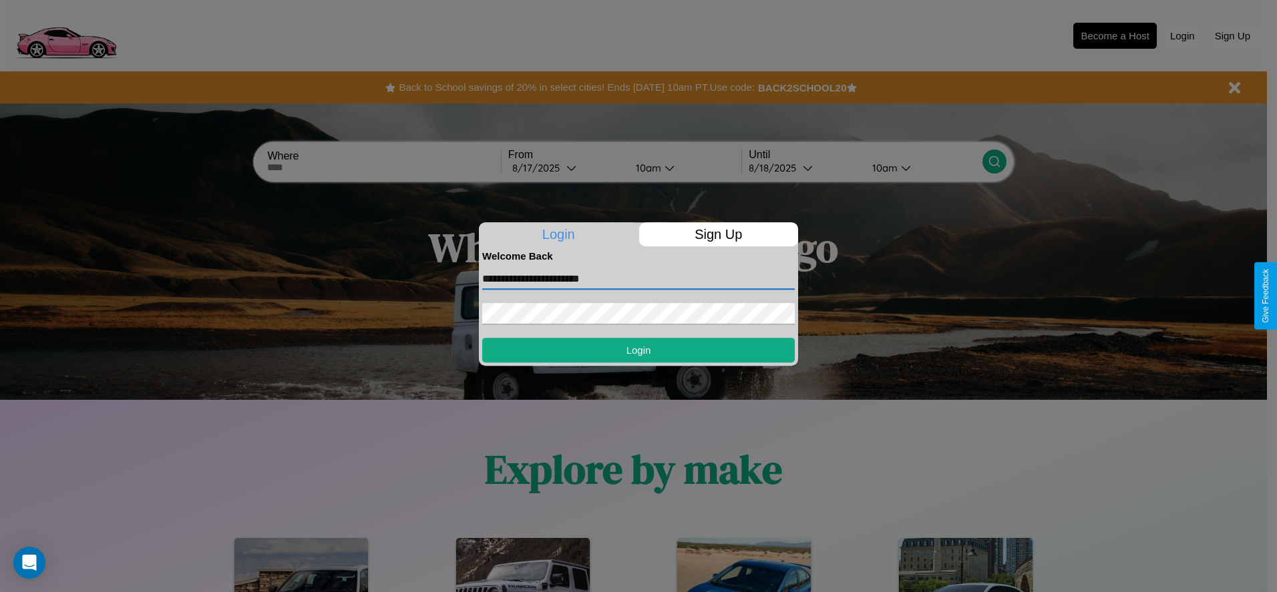  What do you see at coordinates (1266, 296) in the screenshot?
I see `div: Give Feedback` at bounding box center [1266, 296].